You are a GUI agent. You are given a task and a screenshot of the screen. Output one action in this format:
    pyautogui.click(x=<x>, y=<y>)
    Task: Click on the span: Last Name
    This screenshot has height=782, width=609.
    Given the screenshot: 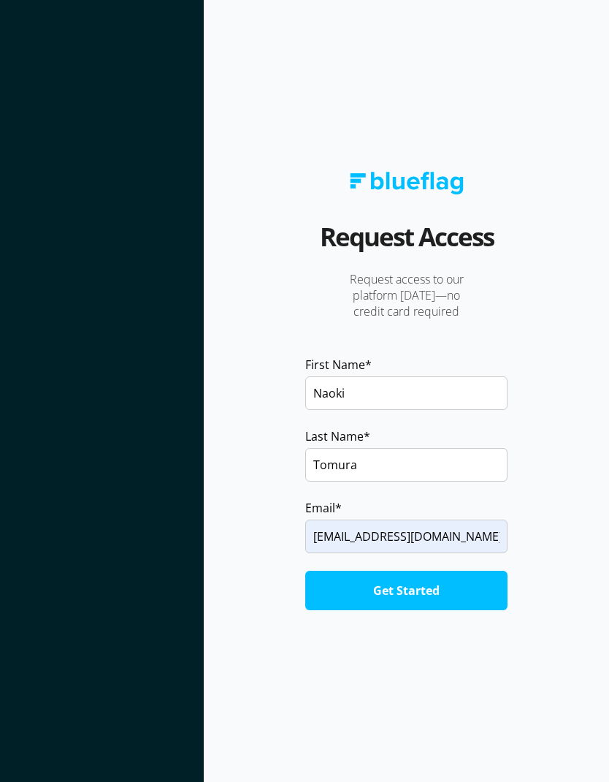 What is the action you would take?
    pyautogui.click(x=335, y=436)
    